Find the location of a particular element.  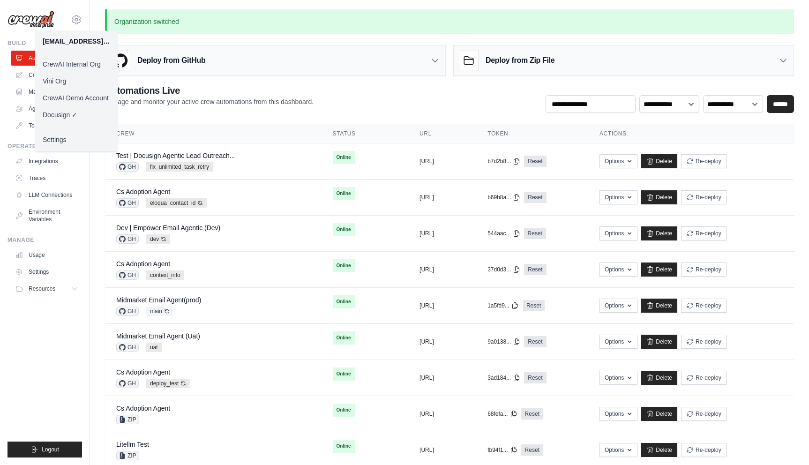

span: deploy_test is located at coordinates (168, 383).